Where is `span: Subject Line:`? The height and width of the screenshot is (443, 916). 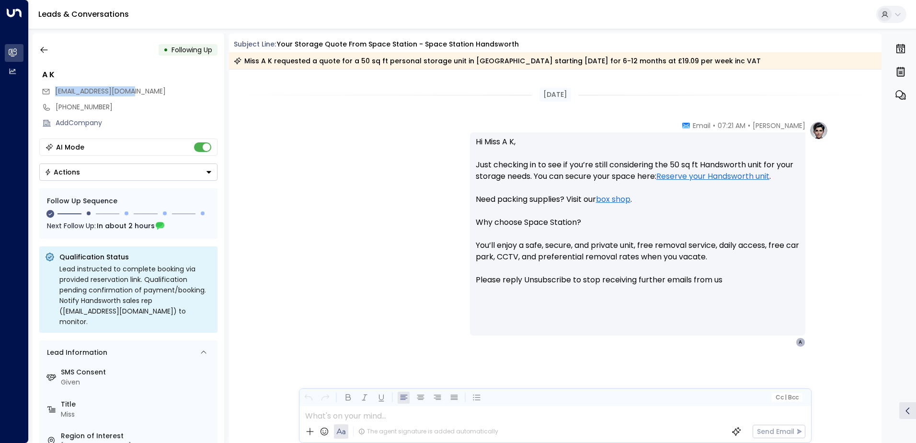 span: Subject Line: is located at coordinates (255, 44).